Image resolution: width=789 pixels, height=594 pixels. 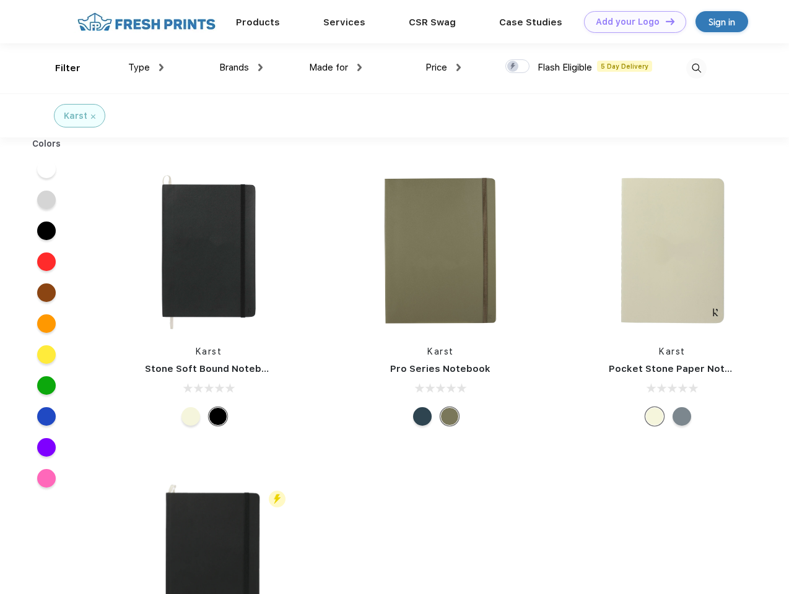 What do you see at coordinates (624, 66) in the screenshot?
I see `span: 5 Day Delivery` at bounding box center [624, 66].